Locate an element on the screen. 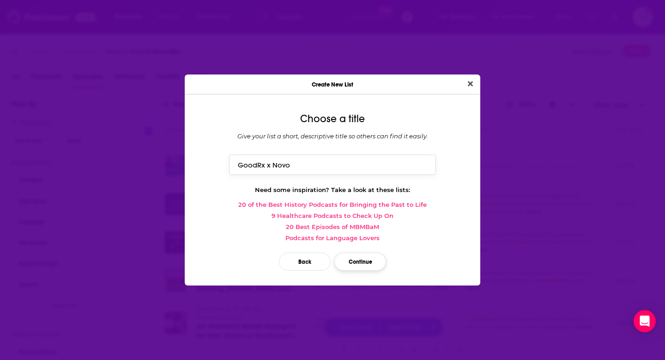  div: Give your list a short, descriptive title so others can find it easily. is located at coordinates (333, 136).